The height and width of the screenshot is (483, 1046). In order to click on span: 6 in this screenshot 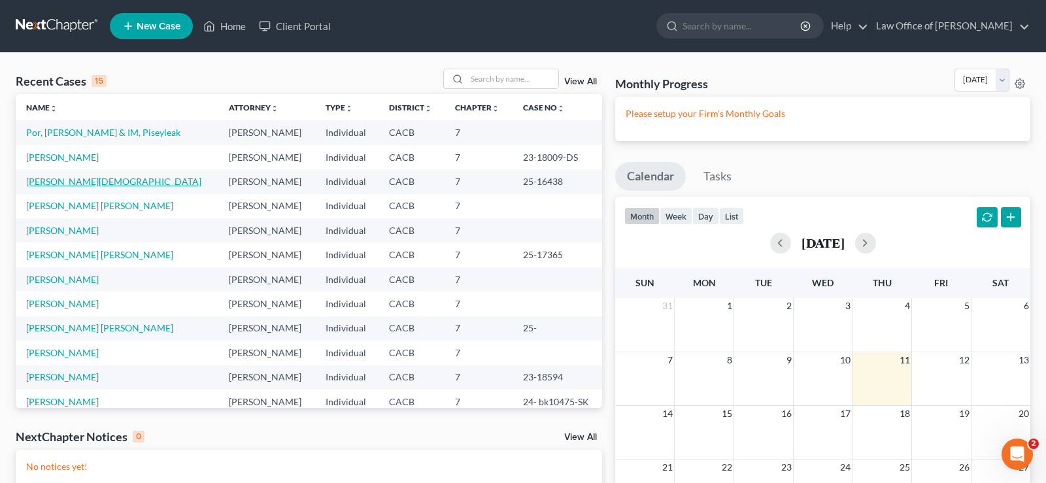, I will do `click(1026, 306)`.